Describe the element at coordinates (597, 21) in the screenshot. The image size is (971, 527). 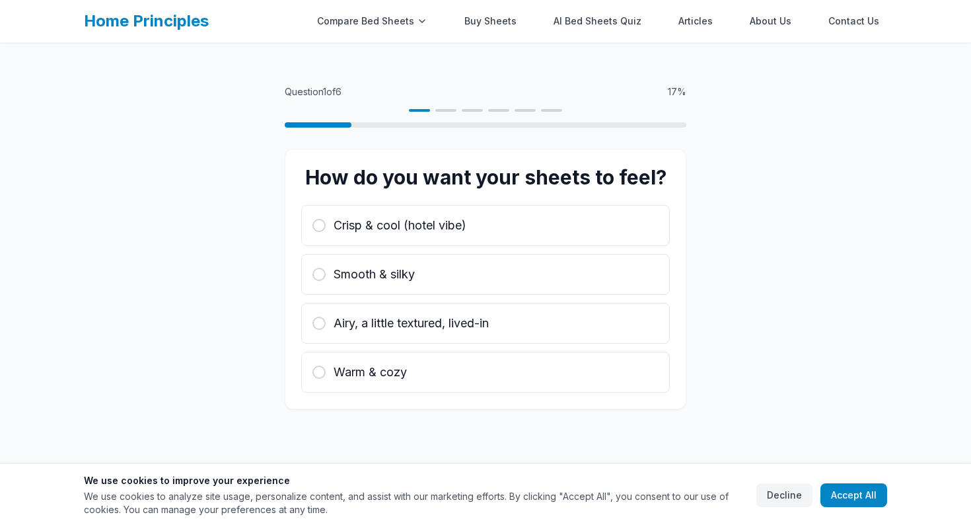
I see `a: AI Bed Sheets Quiz` at that location.